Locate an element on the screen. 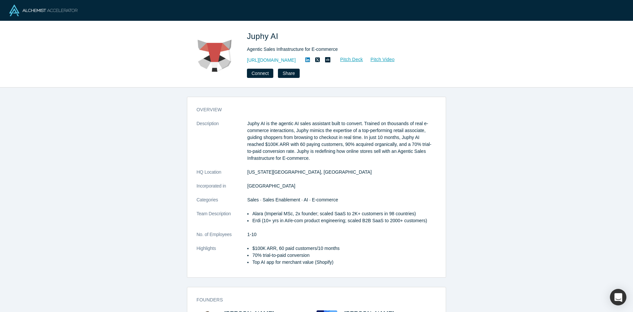 The width and height of the screenshot is (633, 312). dt: Description is located at coordinates (222, 144).